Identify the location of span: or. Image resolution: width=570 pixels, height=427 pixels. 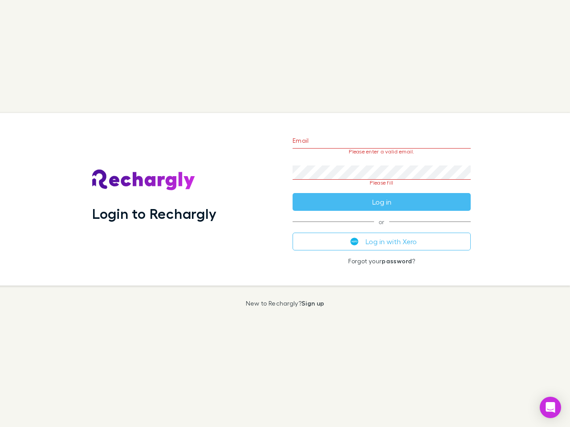
(382, 222).